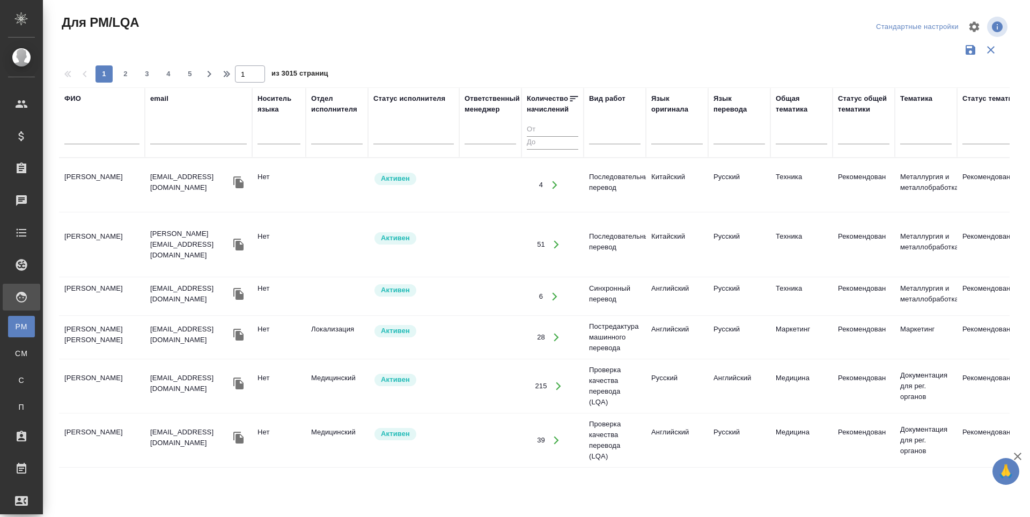  I want to click on button: 2, so click(125, 74).